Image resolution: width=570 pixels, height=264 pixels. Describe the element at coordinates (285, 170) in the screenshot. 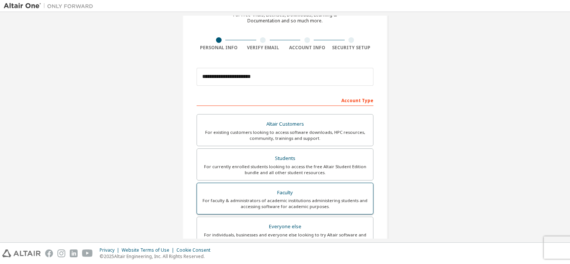

I see `div: For currently enrolled students looking to access the free Altair Student Edition bundle and all ...` at that location.